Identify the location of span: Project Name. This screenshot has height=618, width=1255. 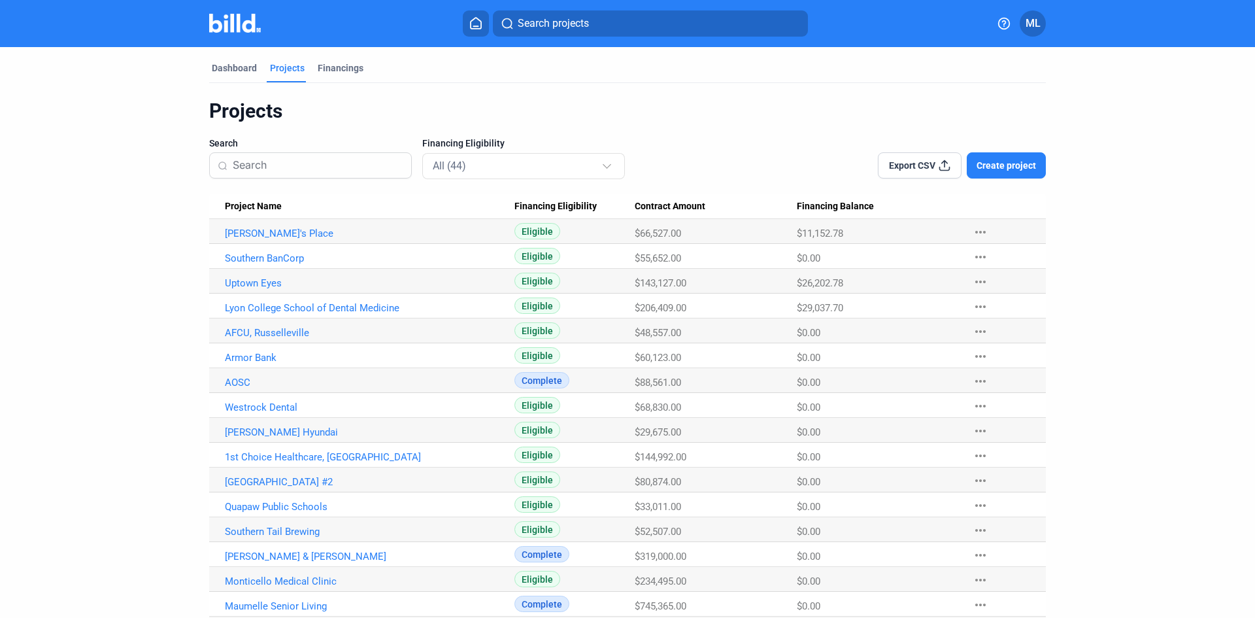
(253, 207).